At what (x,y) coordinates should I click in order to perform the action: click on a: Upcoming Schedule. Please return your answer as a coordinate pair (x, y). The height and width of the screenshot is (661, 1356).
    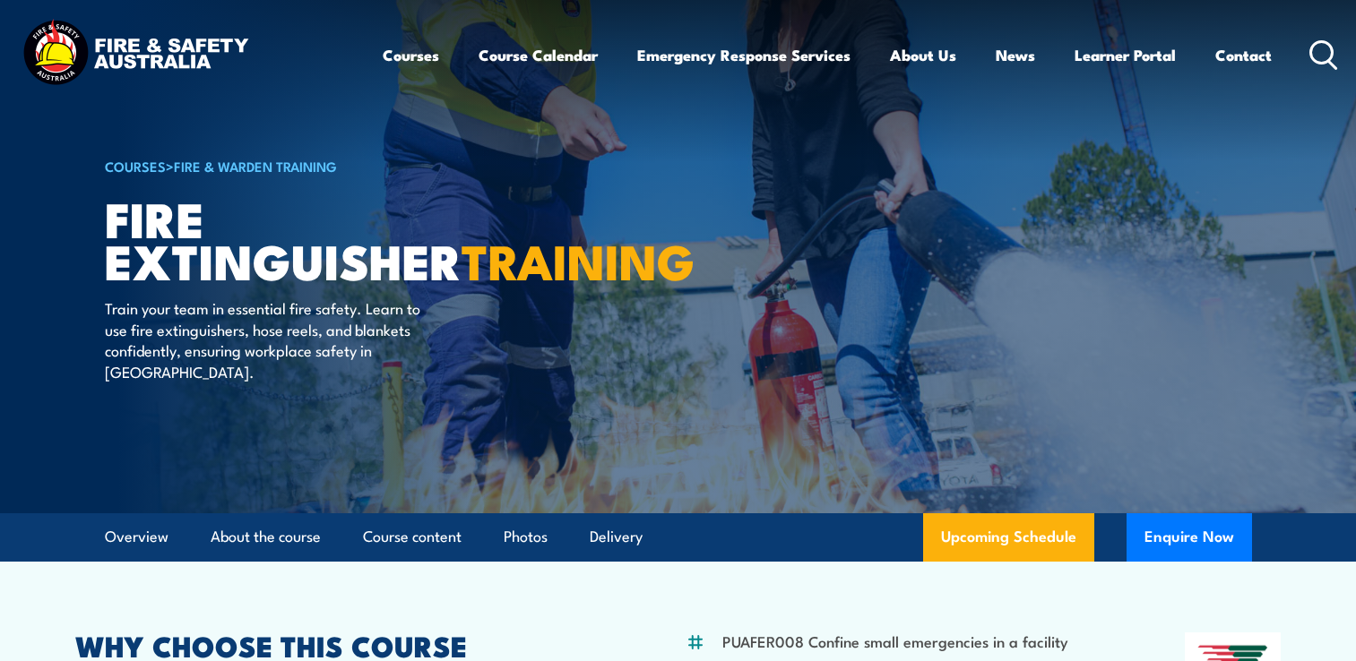
    Looking at the image, I should click on (1008, 538).